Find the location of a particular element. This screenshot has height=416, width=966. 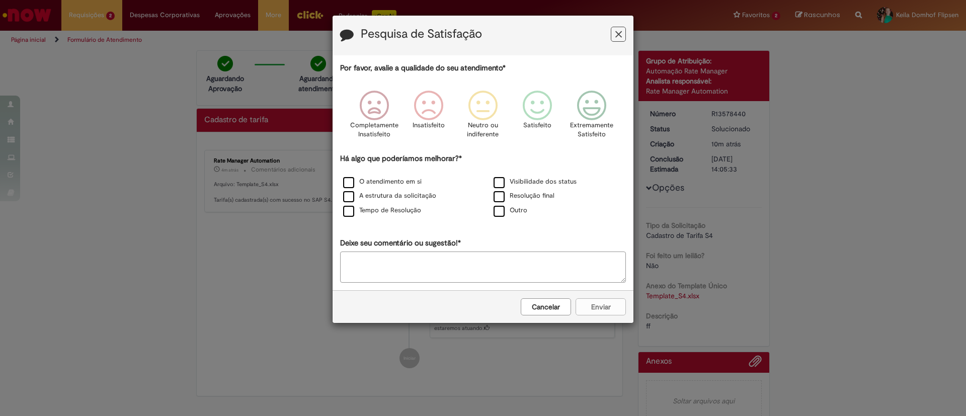

div: Satisfeito is located at coordinates (537, 117).